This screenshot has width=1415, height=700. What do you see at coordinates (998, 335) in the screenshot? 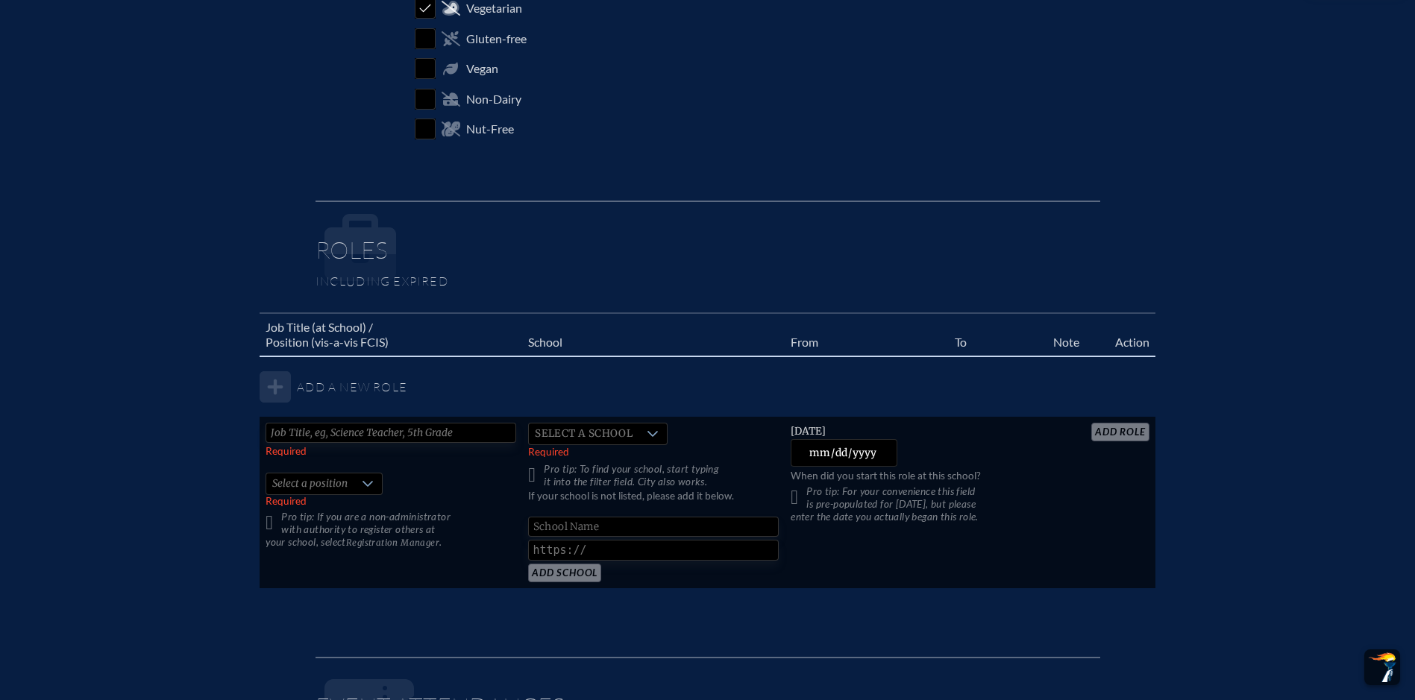
I see `th: To` at bounding box center [998, 335].